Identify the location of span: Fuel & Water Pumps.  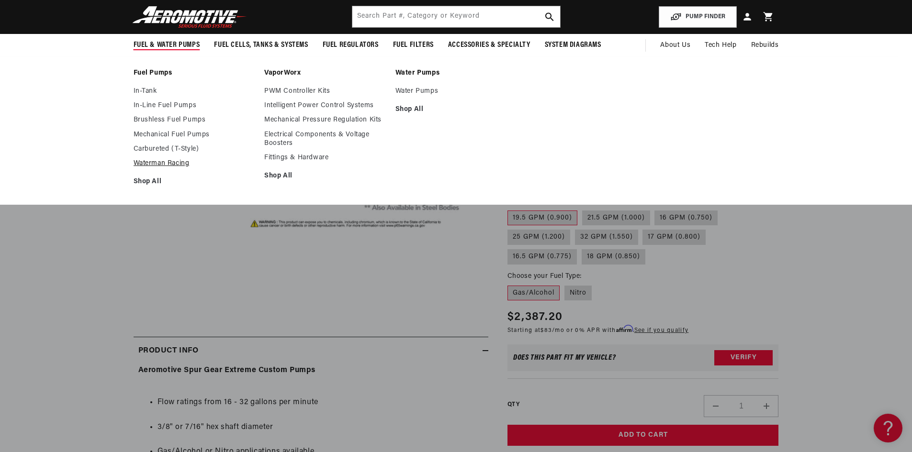
(167, 45).